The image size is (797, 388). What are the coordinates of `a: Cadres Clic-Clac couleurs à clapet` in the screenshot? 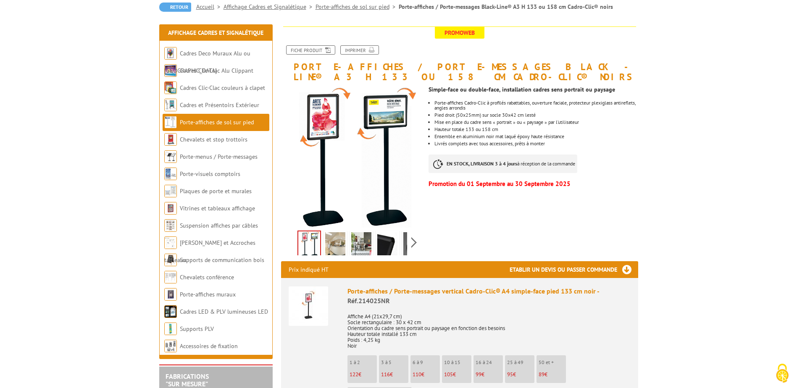 It's located at (222, 88).